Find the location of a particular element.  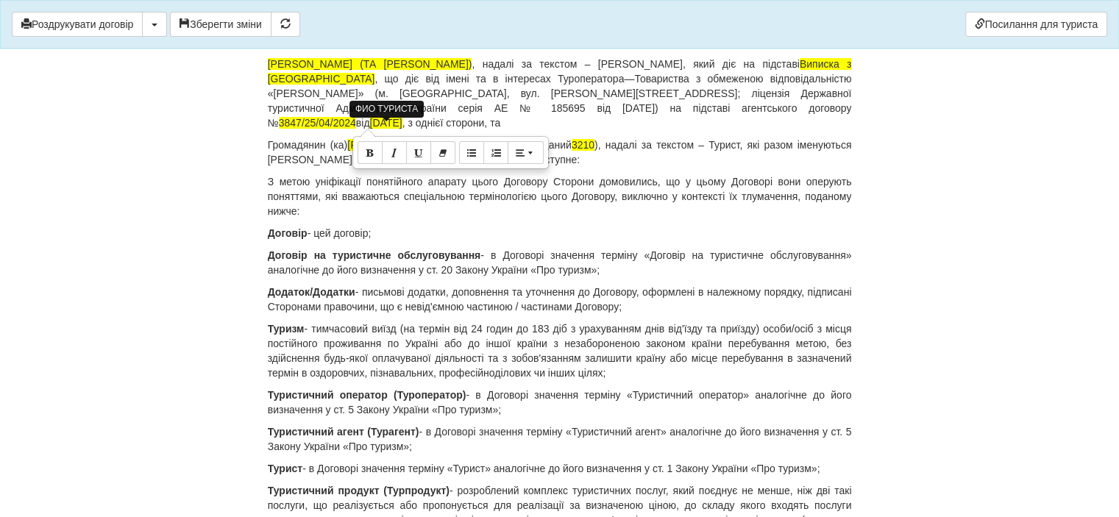

p: З метою уніфікації понятійного апарату цього Договору Сторони домовились, що у цьому Договорі вон... is located at coordinates (560, 197).